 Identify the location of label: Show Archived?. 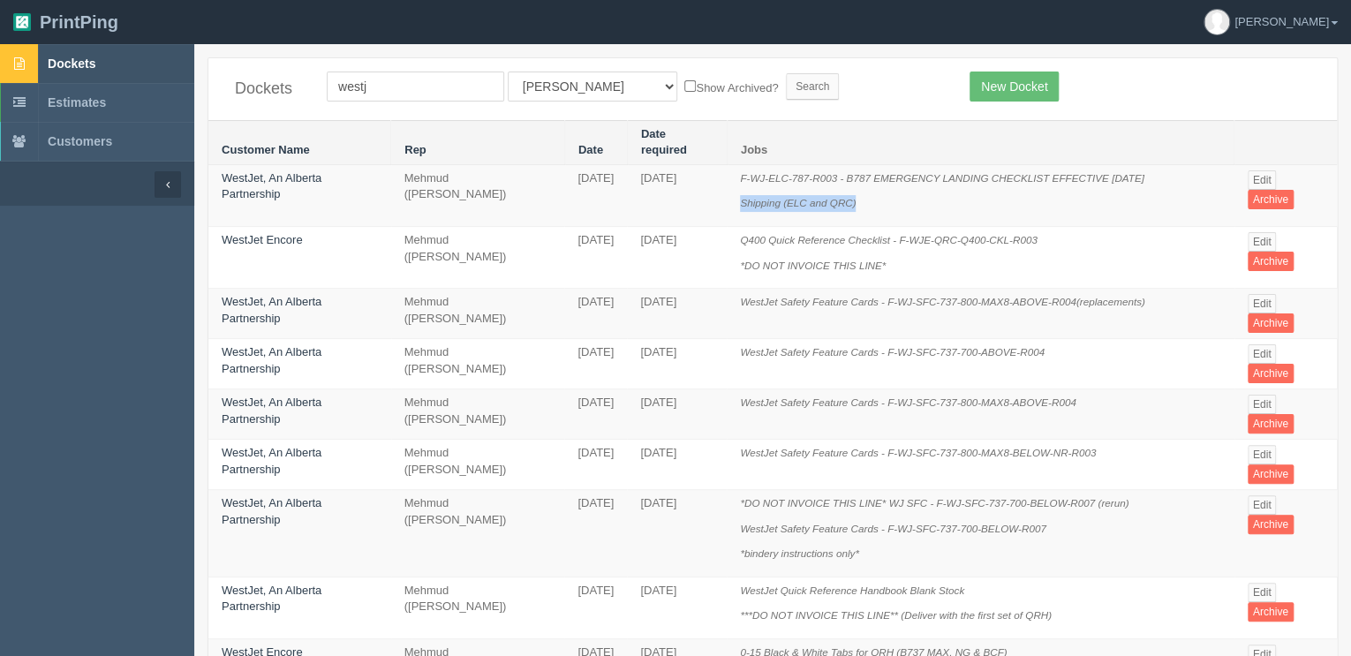
(731, 87).